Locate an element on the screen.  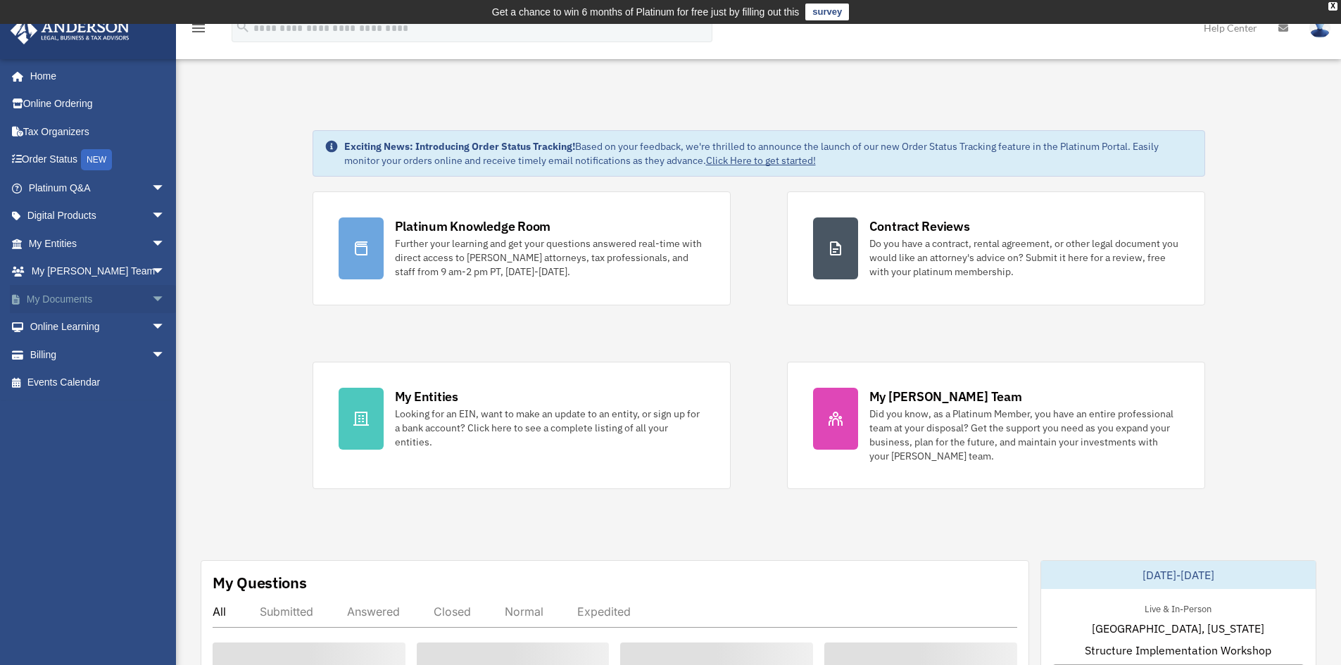
div: Further your learning and get your questions answered real-time with direct access to [PERSON_NAM... is located at coordinates (550, 258).